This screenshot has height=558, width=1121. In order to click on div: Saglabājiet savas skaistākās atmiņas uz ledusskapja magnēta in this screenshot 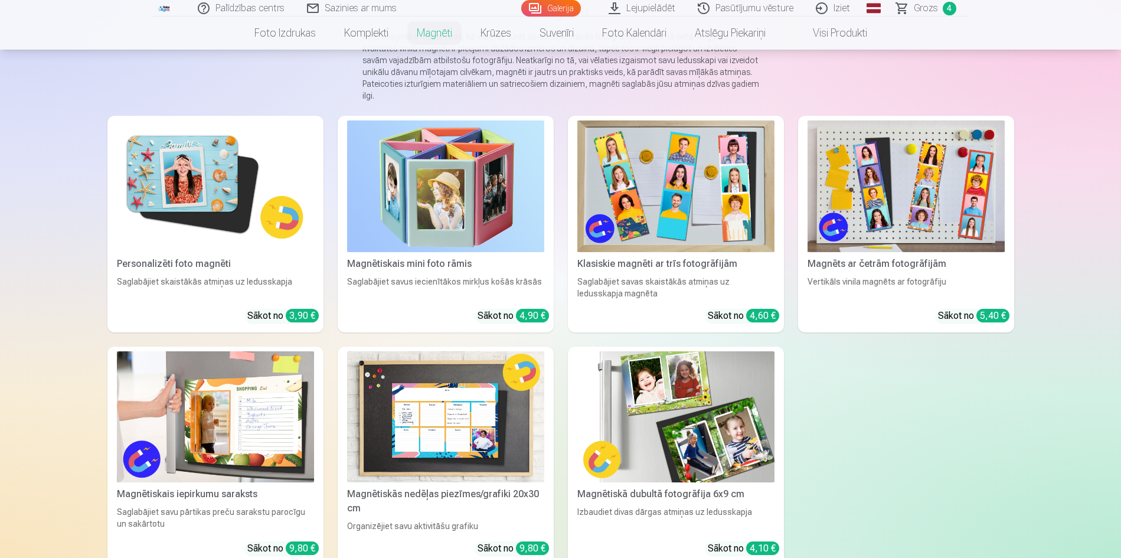, I will do `click(676, 287)`.